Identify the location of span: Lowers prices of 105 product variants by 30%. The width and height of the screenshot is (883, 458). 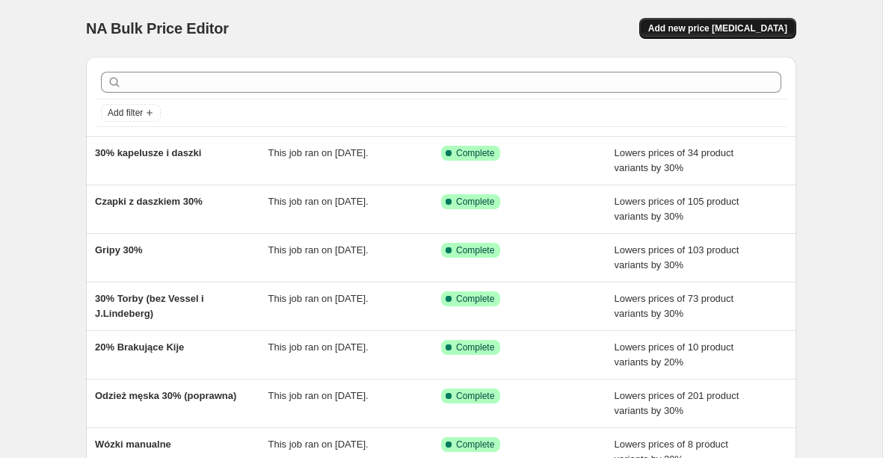
(676, 208).